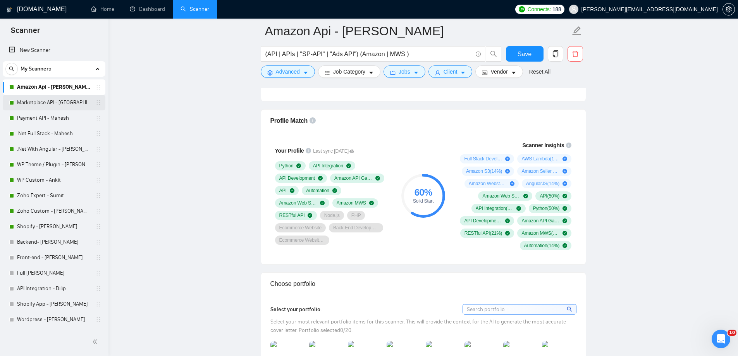 The image size is (738, 356). I want to click on span: user, so click(573, 9).